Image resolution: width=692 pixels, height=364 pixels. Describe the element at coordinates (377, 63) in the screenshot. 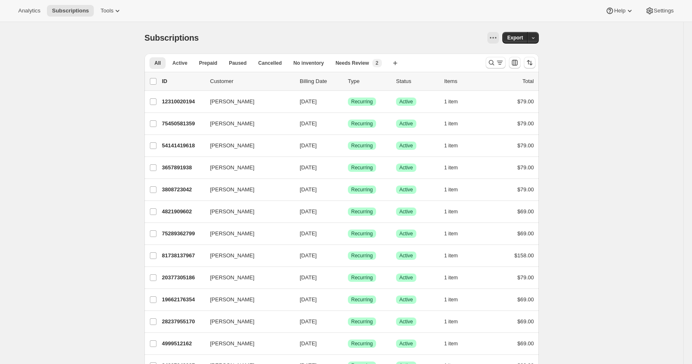

I see `span: 2` at that location.